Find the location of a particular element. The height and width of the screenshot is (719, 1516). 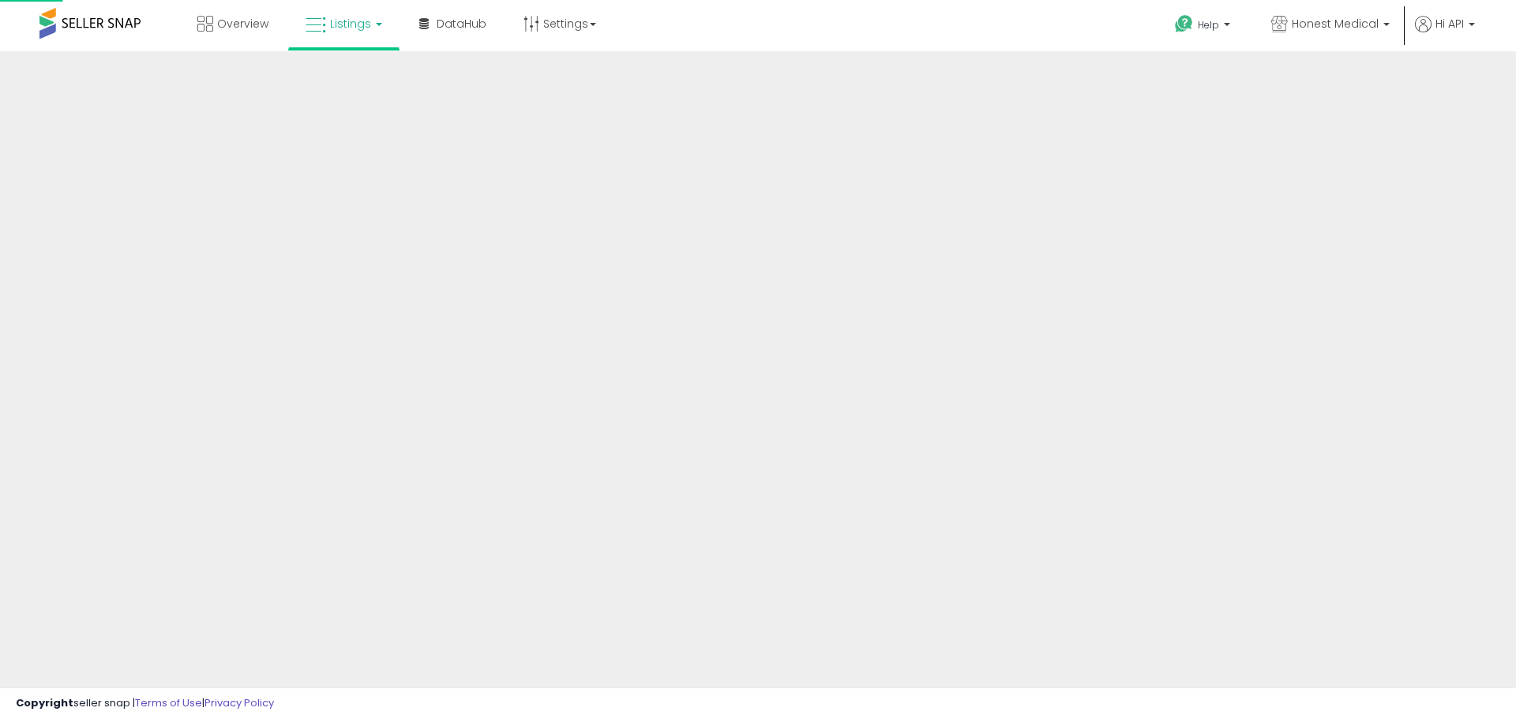

a: Terms of Use is located at coordinates (168, 703).